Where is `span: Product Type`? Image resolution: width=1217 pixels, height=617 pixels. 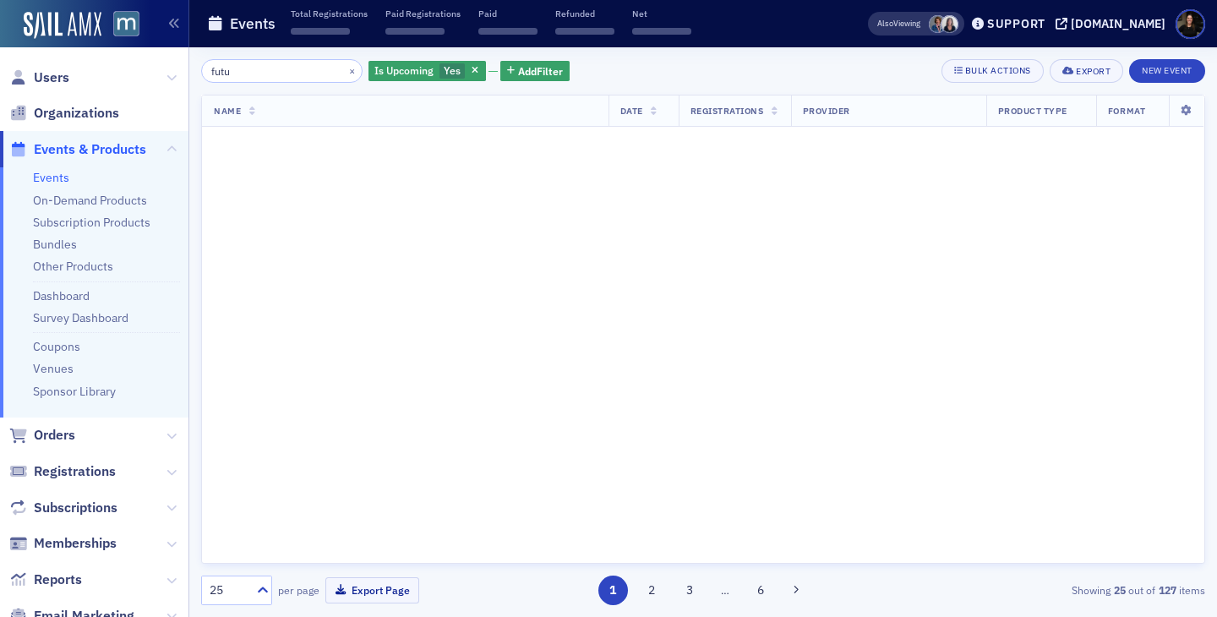 span: Product Type is located at coordinates (1033, 111).